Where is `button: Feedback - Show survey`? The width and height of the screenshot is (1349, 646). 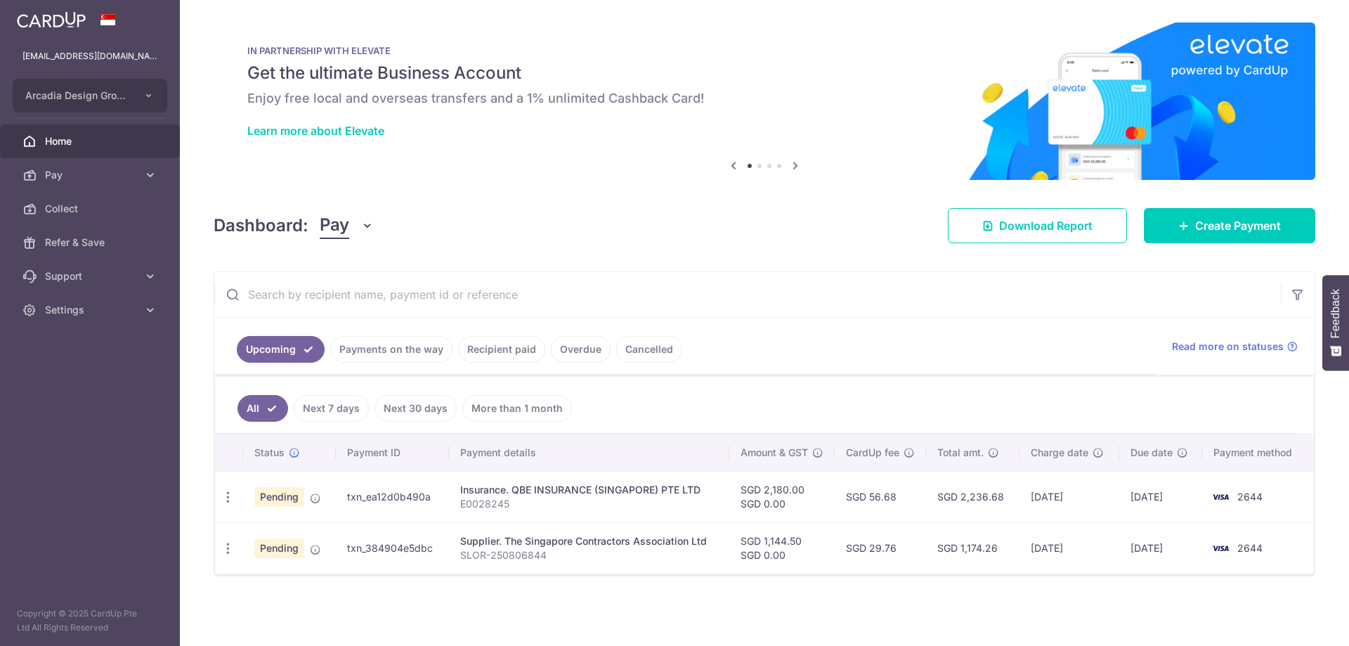
button: Feedback - Show survey is located at coordinates (1336, 323).